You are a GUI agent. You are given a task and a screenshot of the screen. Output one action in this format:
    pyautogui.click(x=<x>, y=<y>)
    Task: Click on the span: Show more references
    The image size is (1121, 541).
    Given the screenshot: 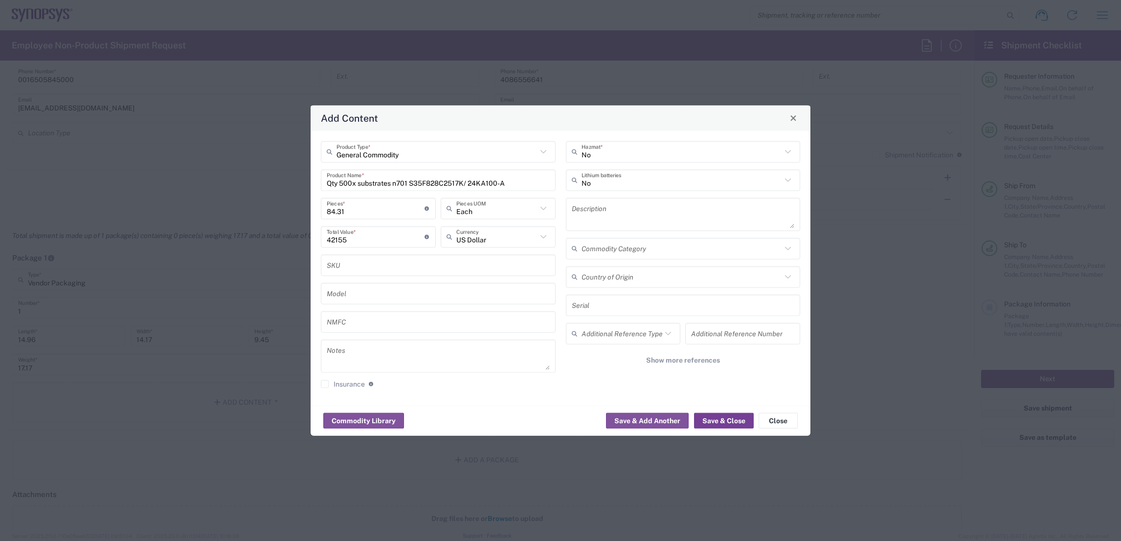 What is the action you would take?
    pyautogui.click(x=683, y=360)
    